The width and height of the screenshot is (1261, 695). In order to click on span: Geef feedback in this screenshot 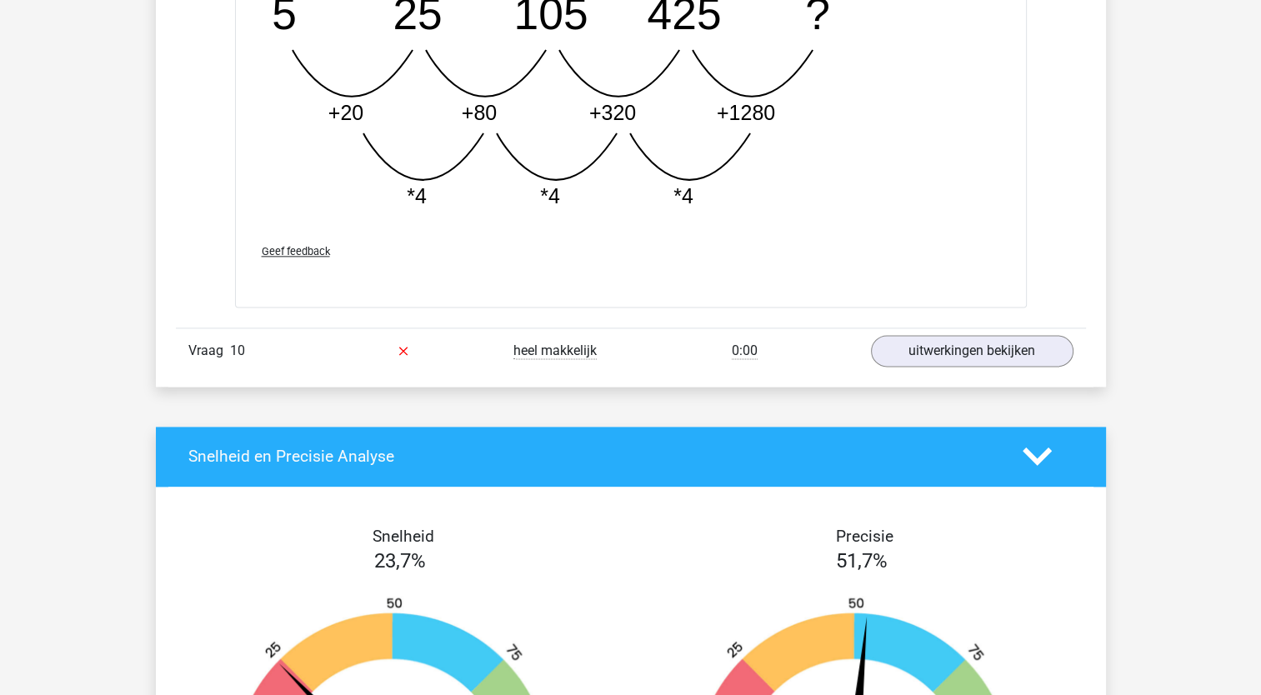, I will do `click(296, 251)`.